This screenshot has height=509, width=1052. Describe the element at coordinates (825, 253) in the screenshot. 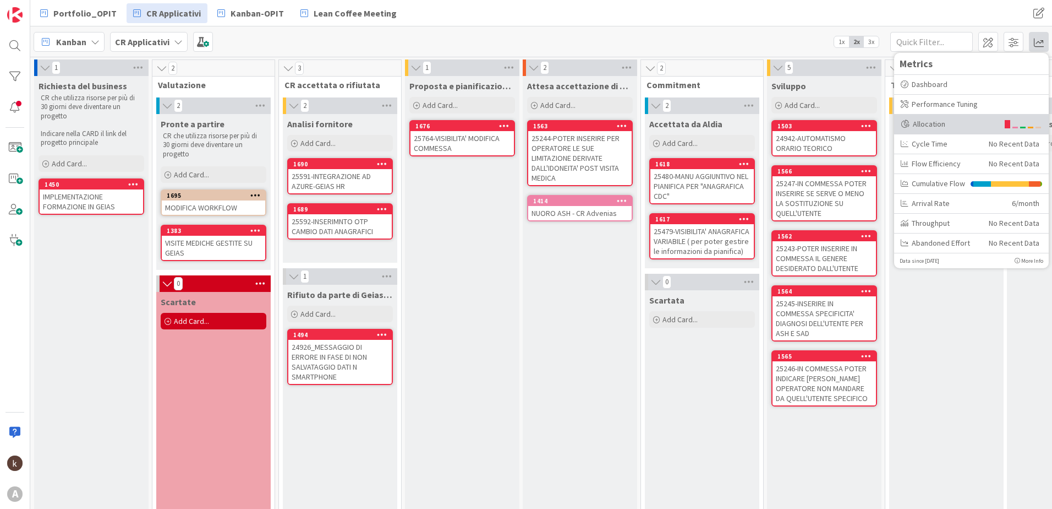

I see `div: 156225243-POTER INSERIRE IN COMMESSA IL GENERE DESIDERATO DALL'UTENTE` at that location.